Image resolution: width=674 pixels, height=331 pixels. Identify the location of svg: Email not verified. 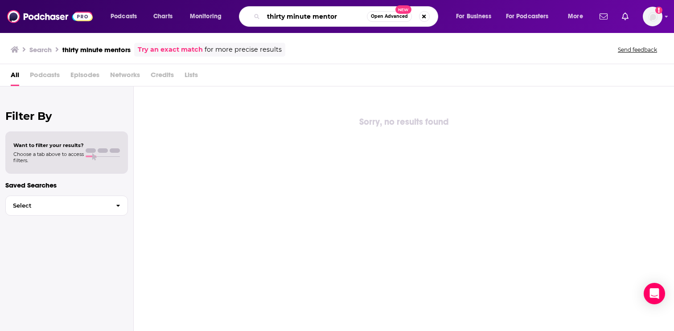
(659, 10).